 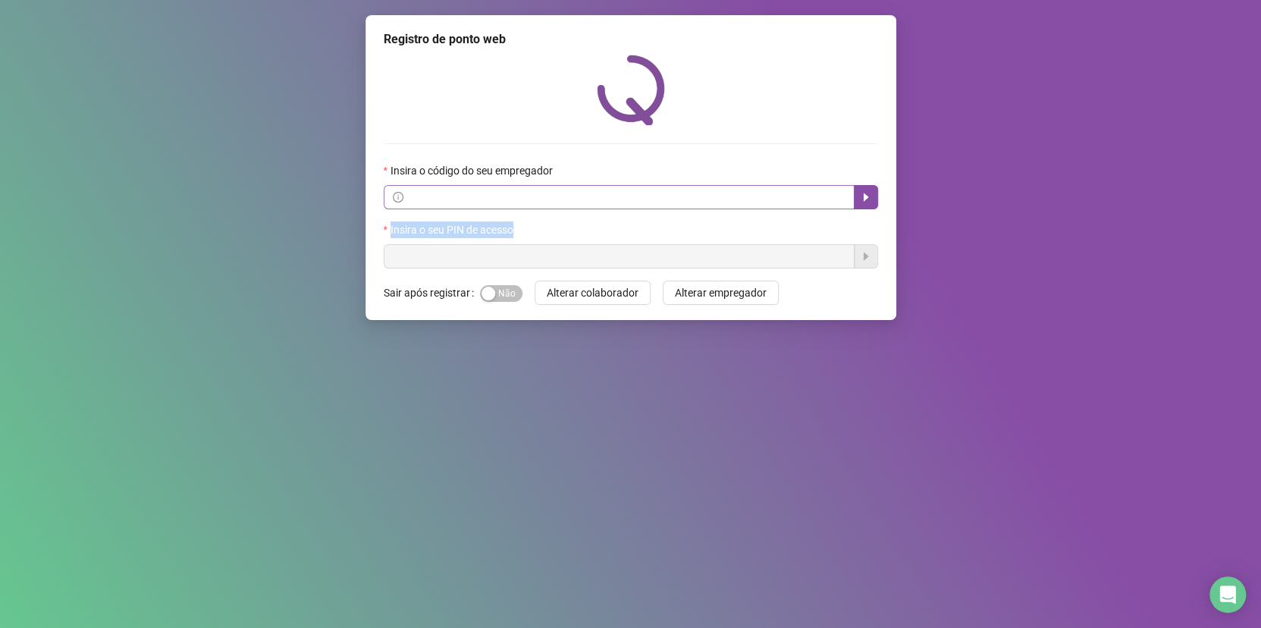 I want to click on span: info-circle, so click(x=398, y=197).